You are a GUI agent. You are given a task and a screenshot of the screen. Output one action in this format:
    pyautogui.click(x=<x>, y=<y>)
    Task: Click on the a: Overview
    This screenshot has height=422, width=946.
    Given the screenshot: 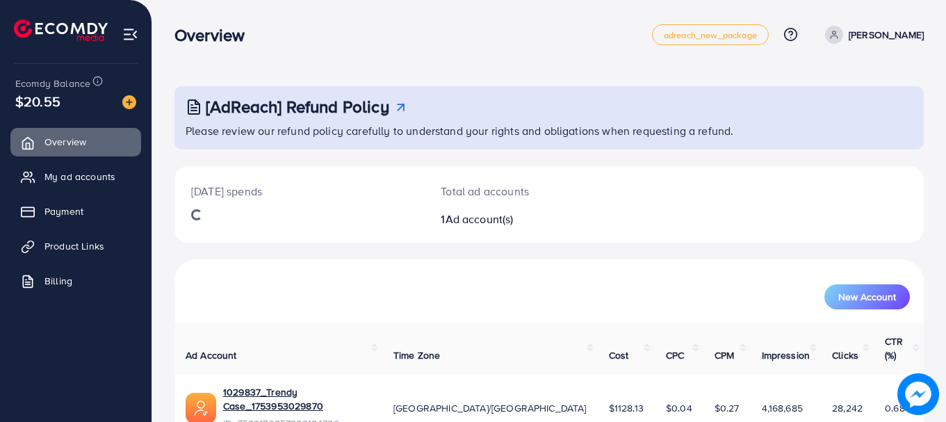 What is the action you would take?
    pyautogui.click(x=76, y=142)
    